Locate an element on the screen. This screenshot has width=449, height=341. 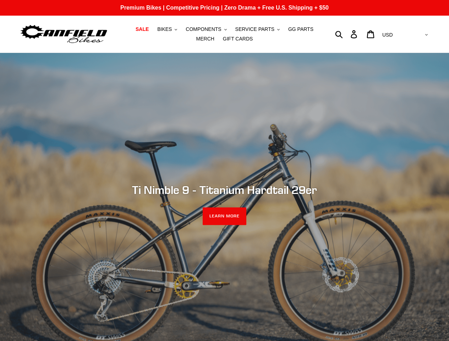
span: GG PARTS is located at coordinates (301, 29).